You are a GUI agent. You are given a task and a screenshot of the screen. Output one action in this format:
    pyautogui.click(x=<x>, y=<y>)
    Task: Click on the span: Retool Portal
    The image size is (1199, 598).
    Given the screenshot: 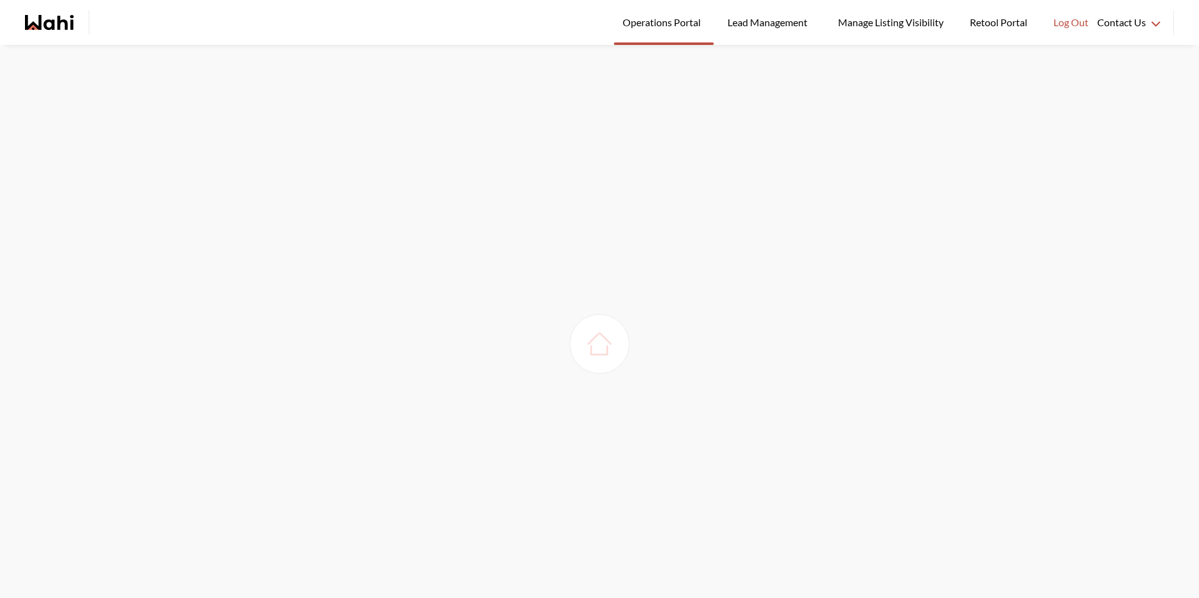 What is the action you would take?
    pyautogui.click(x=1001, y=22)
    